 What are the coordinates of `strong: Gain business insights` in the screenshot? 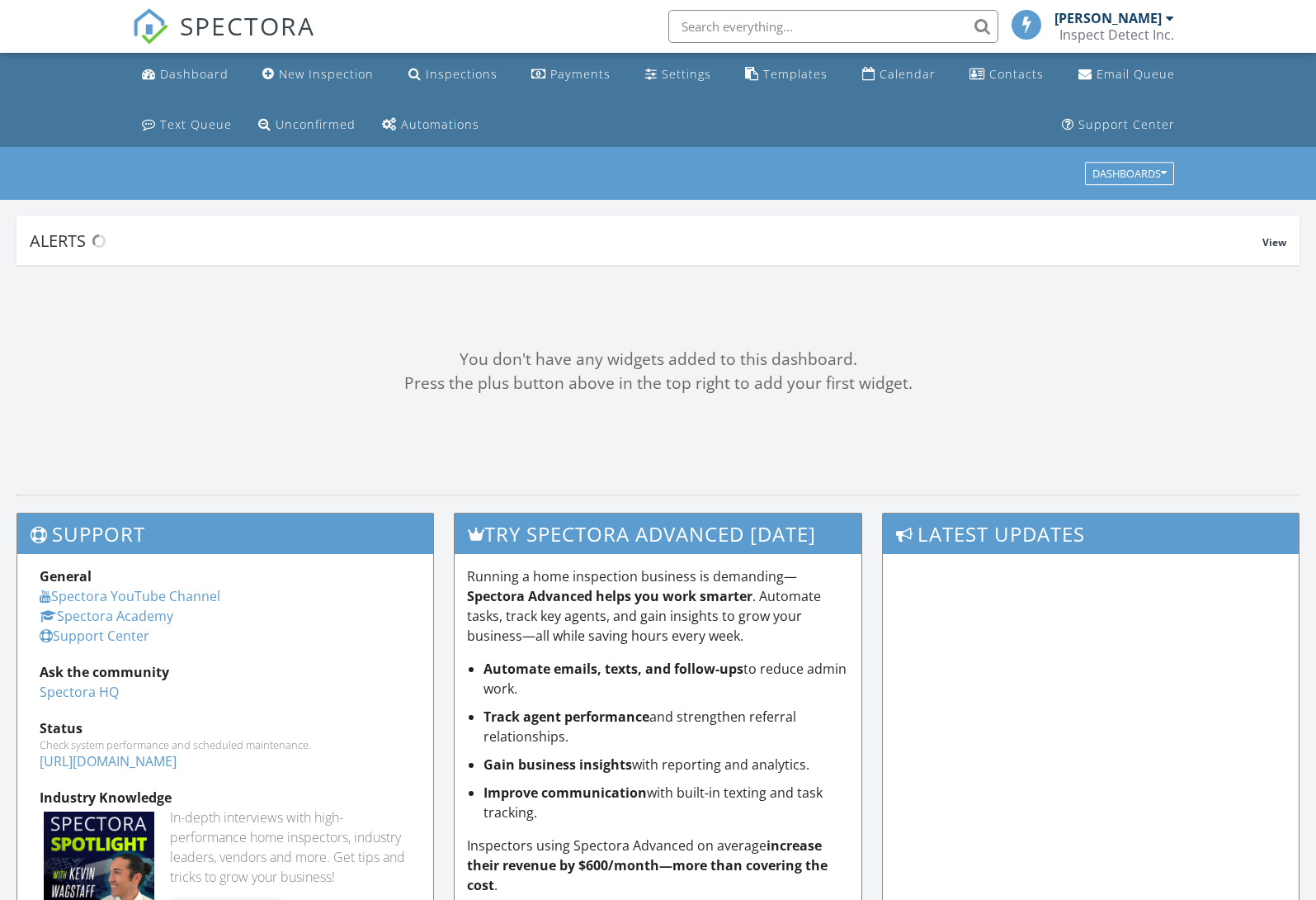 It's located at (558, 765).